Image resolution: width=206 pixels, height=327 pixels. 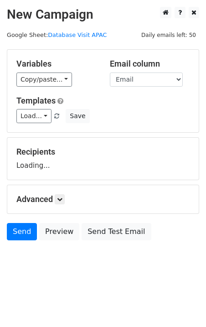 What do you see at coordinates (103, 15) in the screenshot?
I see `h2: New Campaign` at bounding box center [103, 15].